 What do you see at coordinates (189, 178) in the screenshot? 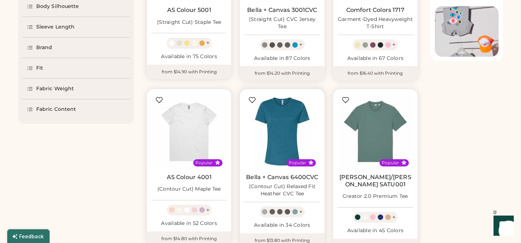
I see `a: AS Colour 4001` at bounding box center [189, 178].